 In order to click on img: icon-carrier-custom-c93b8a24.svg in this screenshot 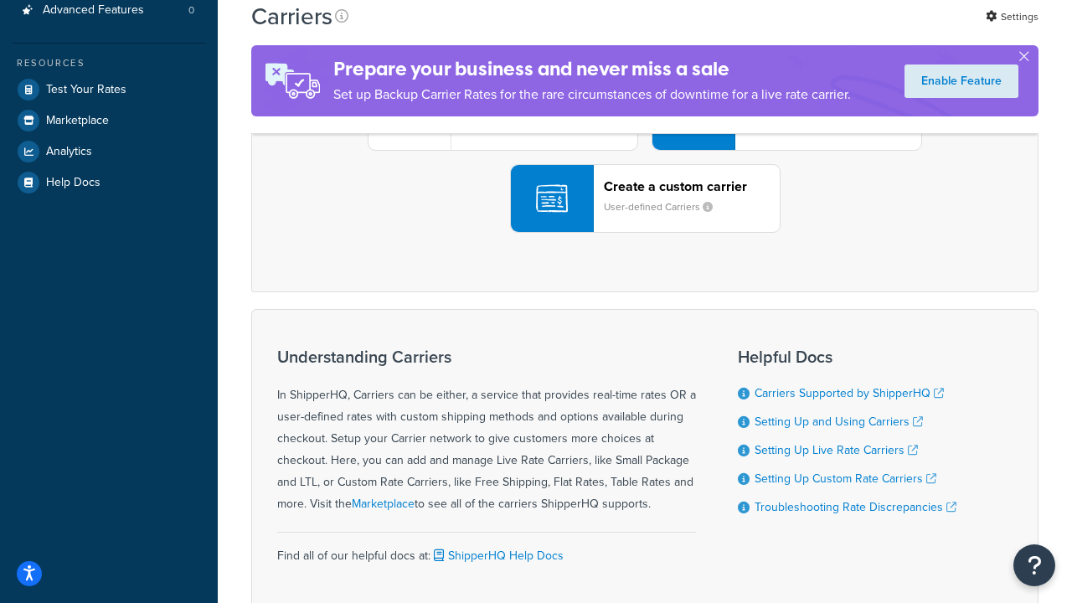, I will do `click(552, 199)`.